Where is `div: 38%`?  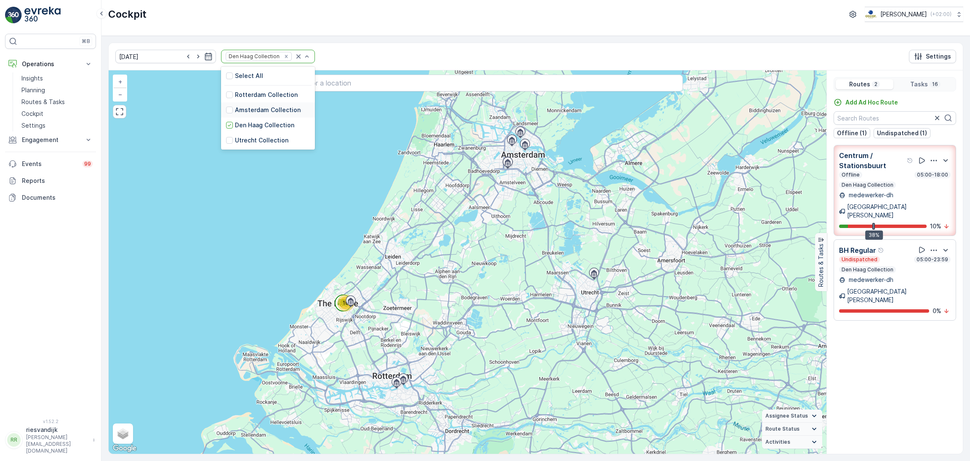
div: 38% is located at coordinates (874, 235).